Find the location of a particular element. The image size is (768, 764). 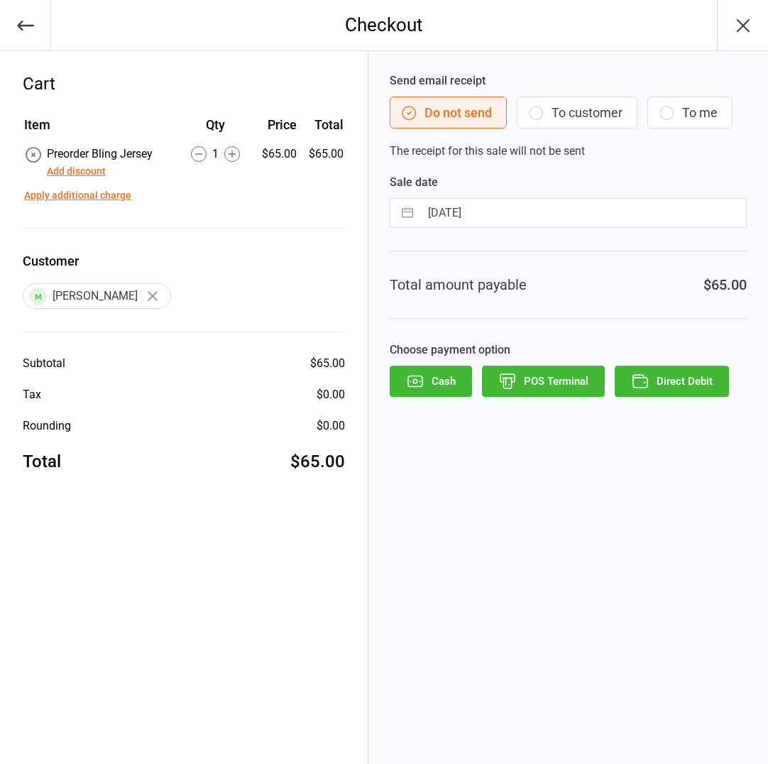

button: POS Terminal is located at coordinates (543, 381).